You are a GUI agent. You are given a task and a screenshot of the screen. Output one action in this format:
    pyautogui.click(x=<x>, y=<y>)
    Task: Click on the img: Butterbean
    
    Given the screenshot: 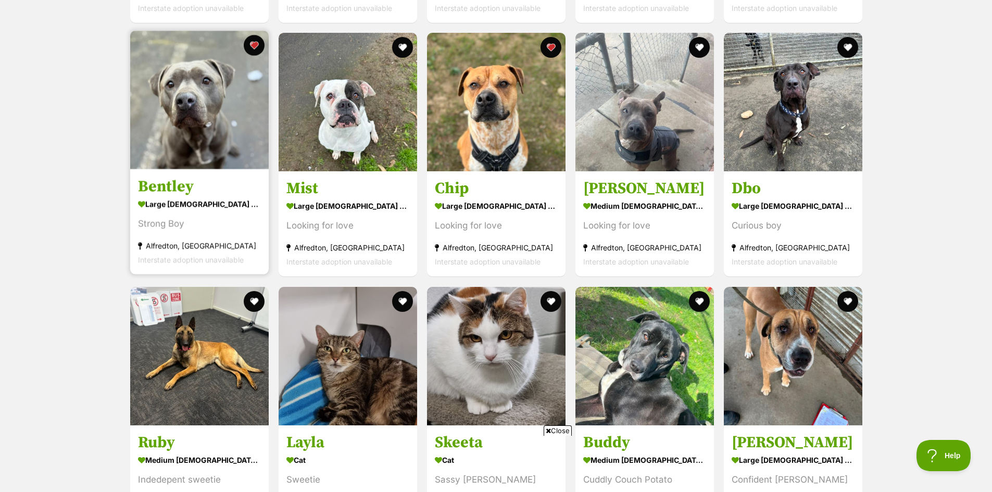 What is the action you would take?
    pyautogui.click(x=793, y=356)
    